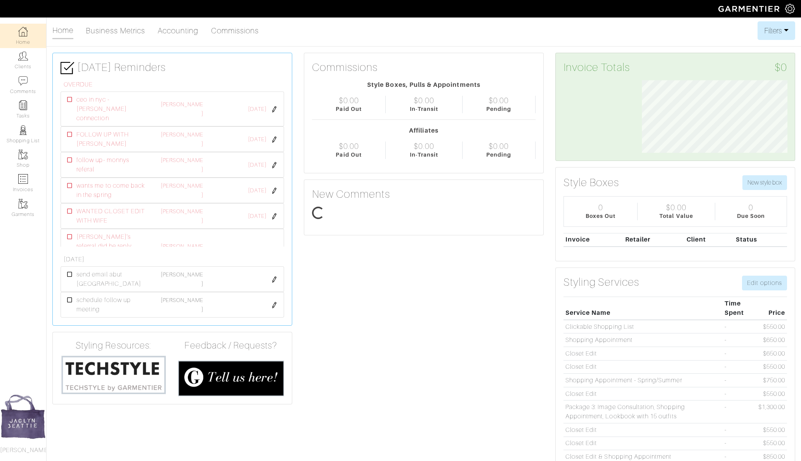 The image size is (801, 461). What do you see at coordinates (591, 183) in the screenshot?
I see `h3: Style Boxes` at bounding box center [591, 183].